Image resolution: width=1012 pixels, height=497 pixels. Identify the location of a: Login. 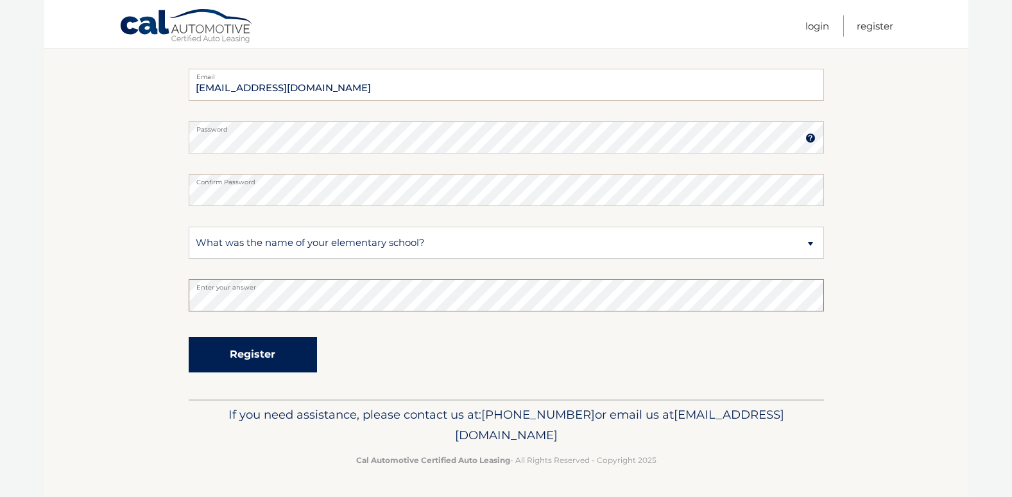
(817, 26).